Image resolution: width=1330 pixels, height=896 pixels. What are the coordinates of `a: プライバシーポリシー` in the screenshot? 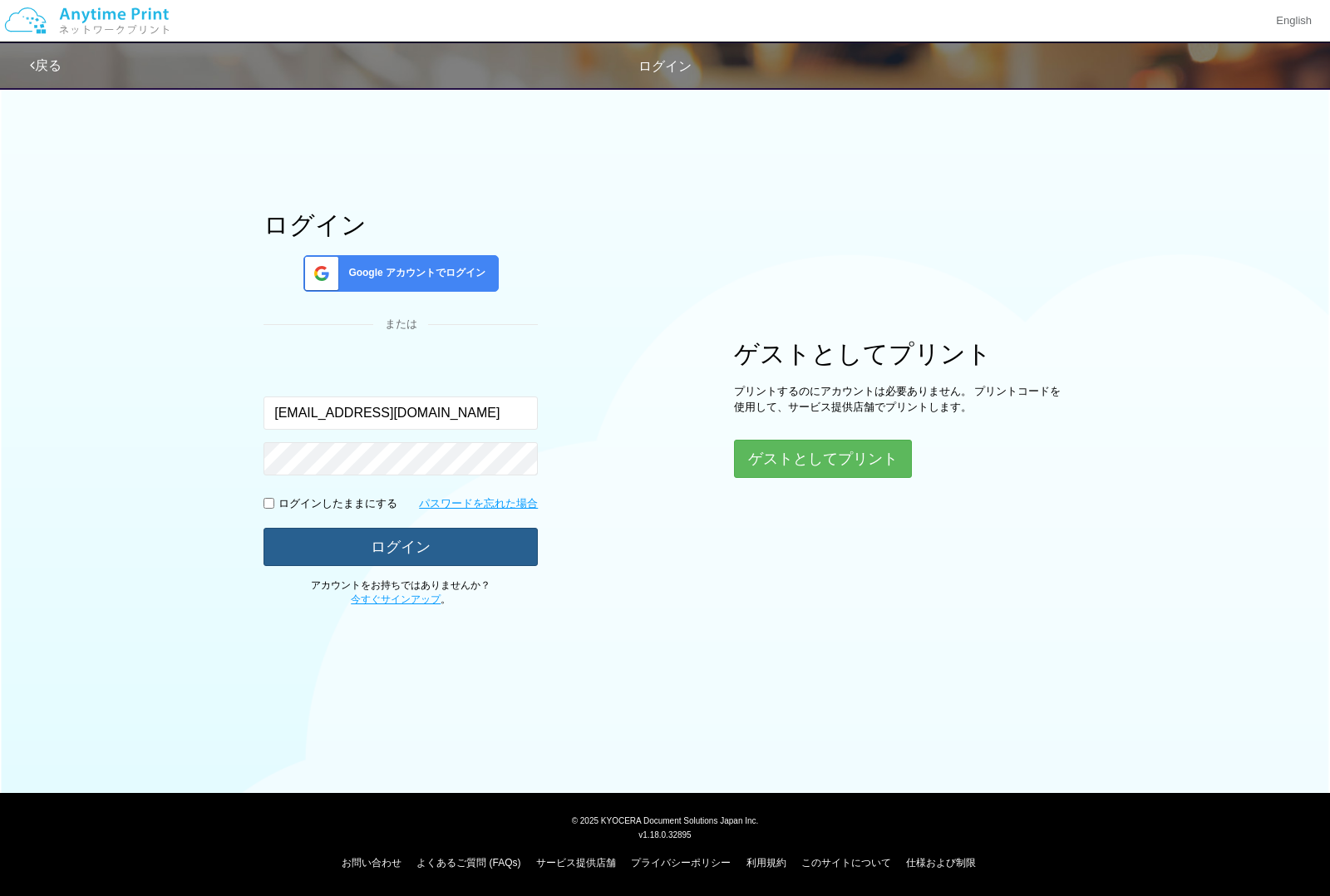 It's located at (680, 862).